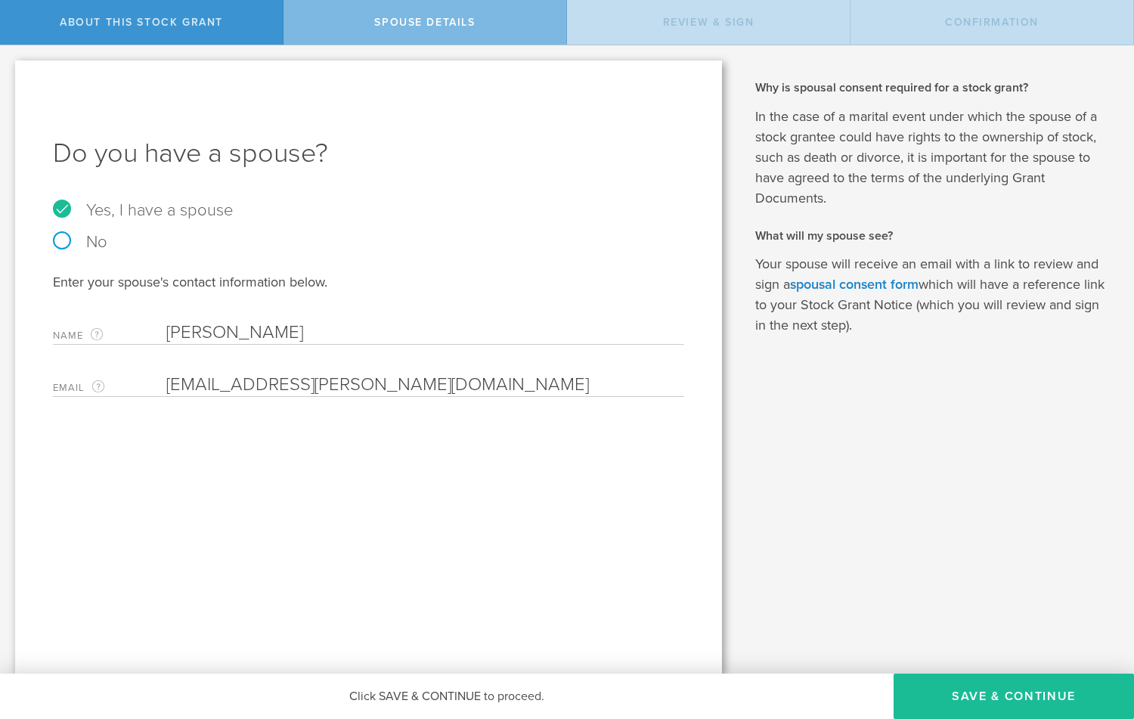 The height and width of the screenshot is (719, 1134). I want to click on label: Yes, I have a spouse, so click(368, 210).